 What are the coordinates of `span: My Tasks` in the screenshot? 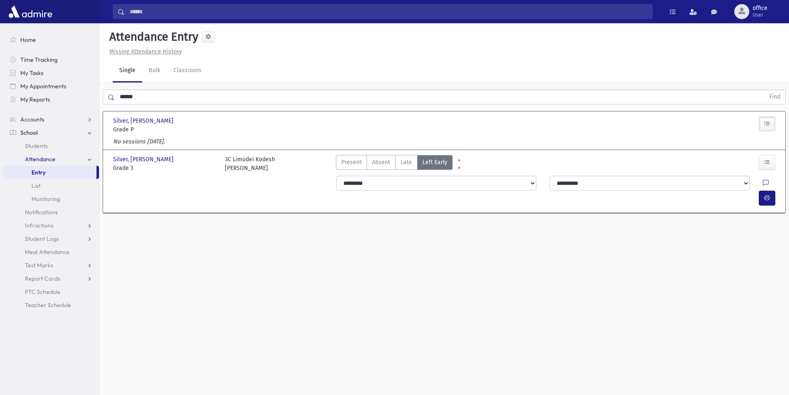 It's located at (32, 73).